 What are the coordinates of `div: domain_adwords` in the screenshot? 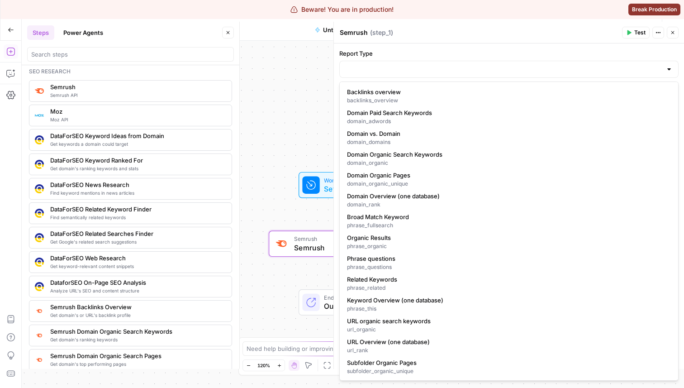 It's located at (509, 121).